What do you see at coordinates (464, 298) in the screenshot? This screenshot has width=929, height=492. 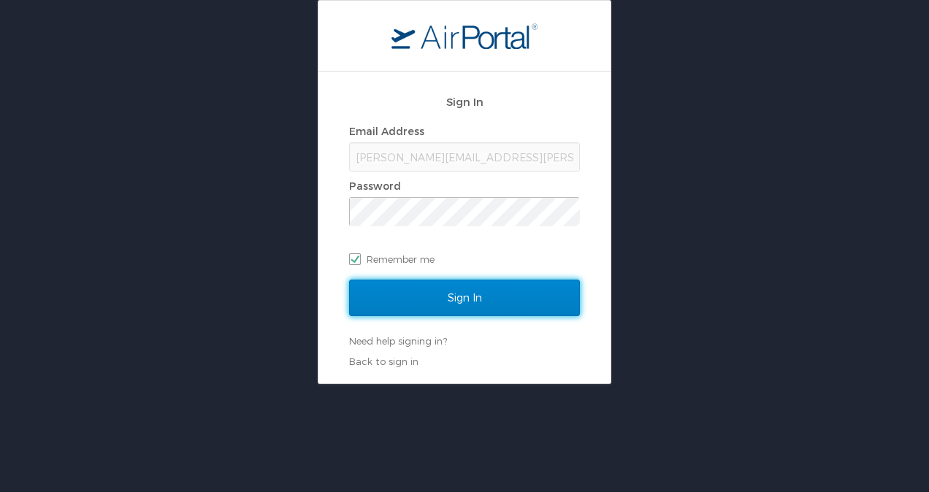 I see `input: Sign In` at bounding box center [464, 298].